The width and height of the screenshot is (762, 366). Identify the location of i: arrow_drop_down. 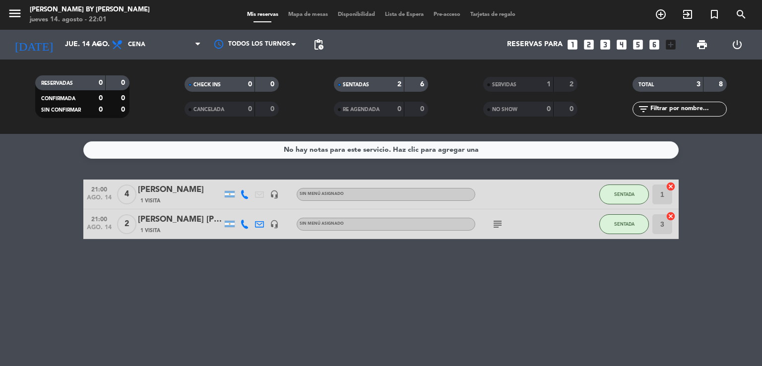
(98, 45).